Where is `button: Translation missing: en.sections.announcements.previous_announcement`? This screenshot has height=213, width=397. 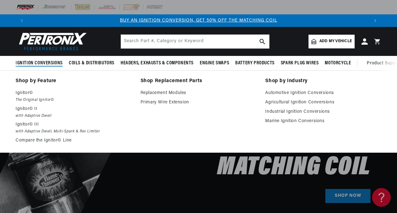
button: Translation missing: en.sections.announcements.previous_announcement is located at coordinates (22, 21).